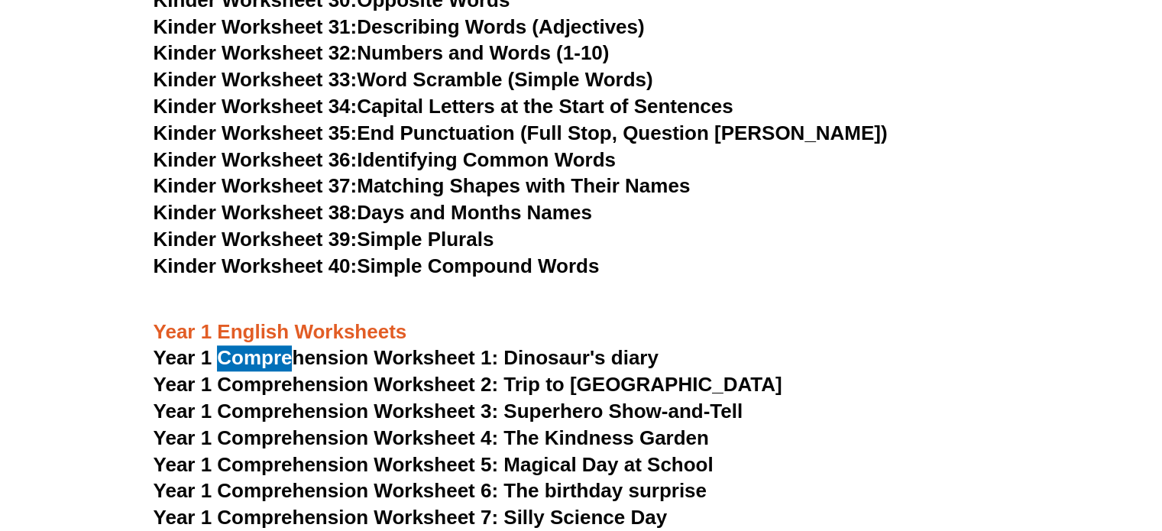 Image resolution: width=1162 pixels, height=531 pixels. I want to click on a: Kinder Worksheet 38:Days and Months Names, so click(373, 212).